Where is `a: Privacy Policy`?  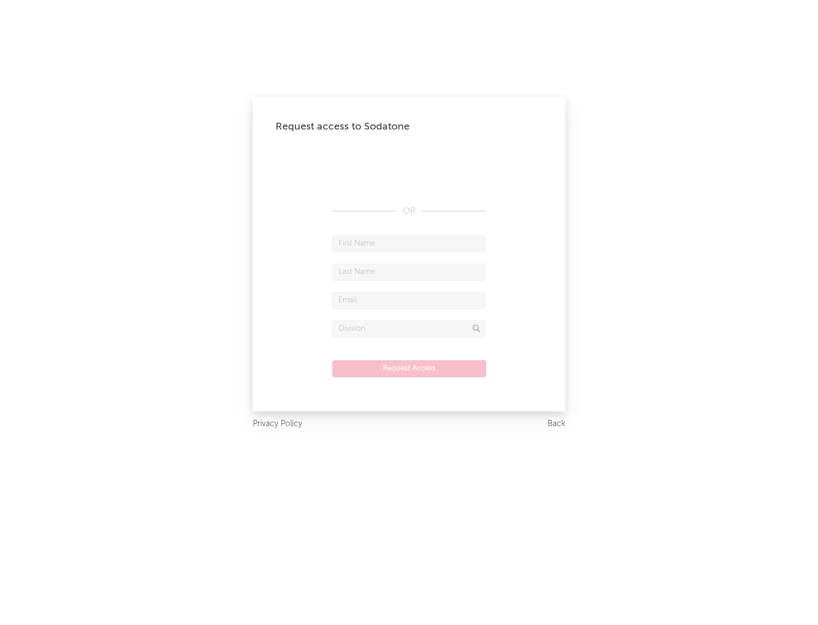
a: Privacy Policy is located at coordinates (277, 424).